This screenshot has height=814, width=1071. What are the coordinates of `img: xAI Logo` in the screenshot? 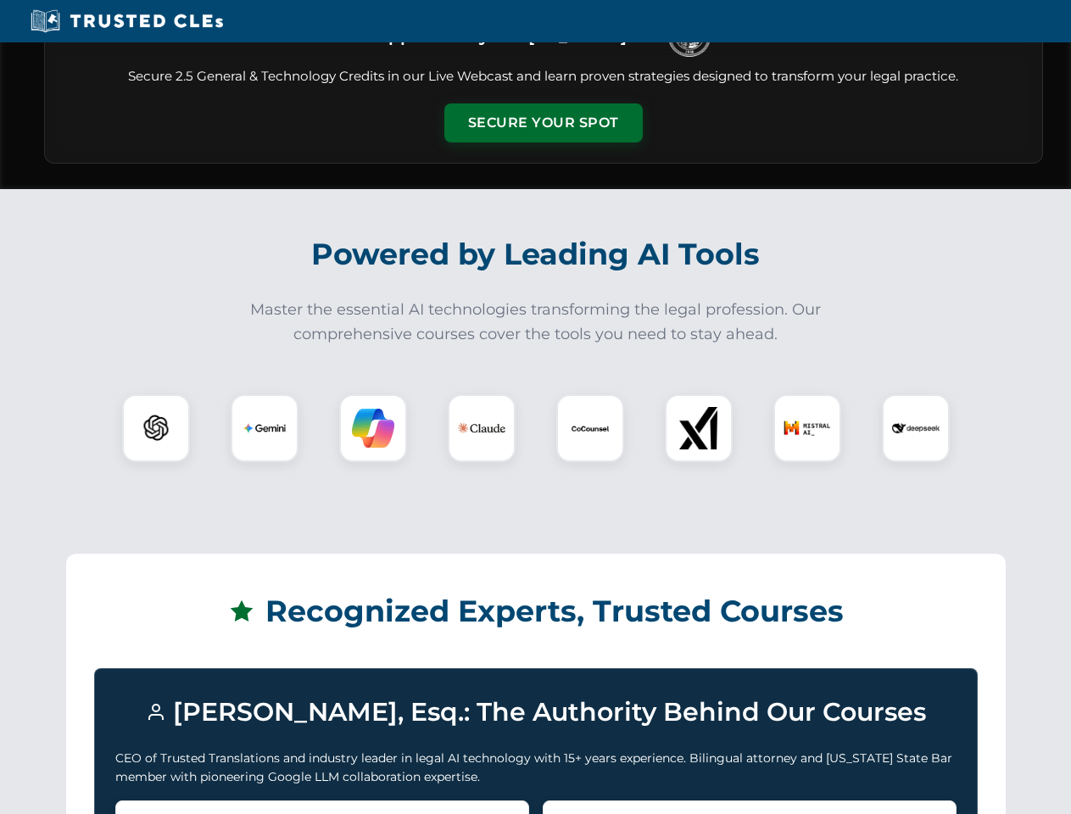 It's located at (699, 428).